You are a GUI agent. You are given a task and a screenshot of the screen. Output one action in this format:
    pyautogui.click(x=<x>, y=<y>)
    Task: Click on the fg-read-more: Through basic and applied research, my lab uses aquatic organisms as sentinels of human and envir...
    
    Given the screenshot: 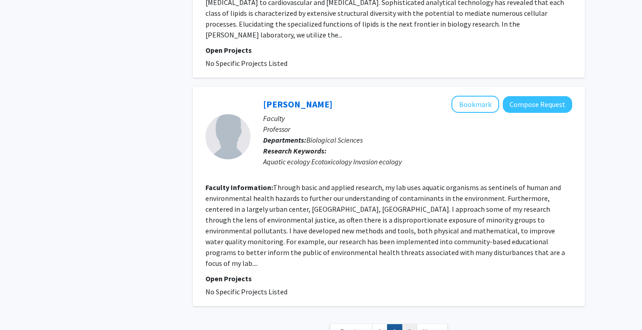 What is the action you would take?
    pyautogui.click(x=385, y=225)
    